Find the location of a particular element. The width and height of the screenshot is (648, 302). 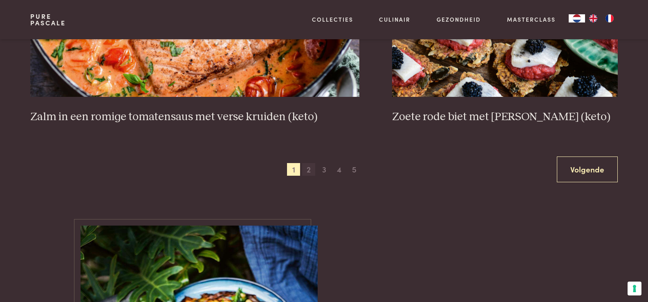

aside: Language selected: Nederlands is located at coordinates (593, 18).